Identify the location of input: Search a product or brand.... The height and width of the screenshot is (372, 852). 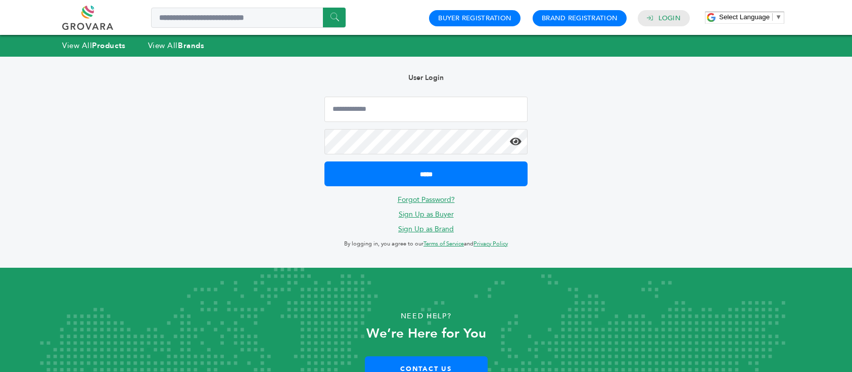
(248, 18).